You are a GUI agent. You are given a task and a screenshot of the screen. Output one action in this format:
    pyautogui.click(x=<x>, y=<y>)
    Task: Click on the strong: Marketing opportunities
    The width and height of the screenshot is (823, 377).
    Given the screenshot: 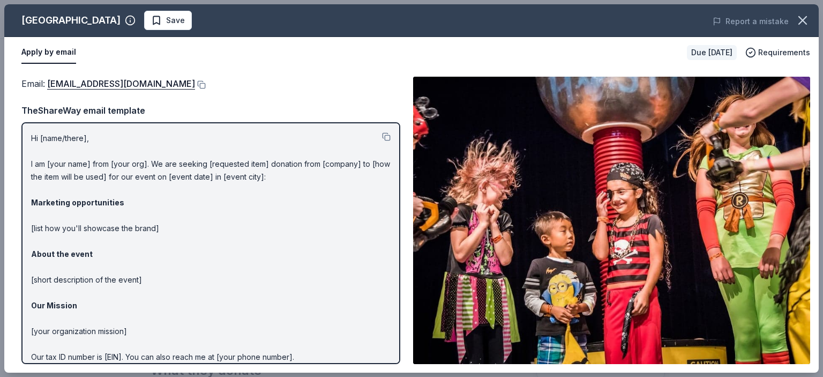 What is the action you would take?
    pyautogui.click(x=78, y=202)
    